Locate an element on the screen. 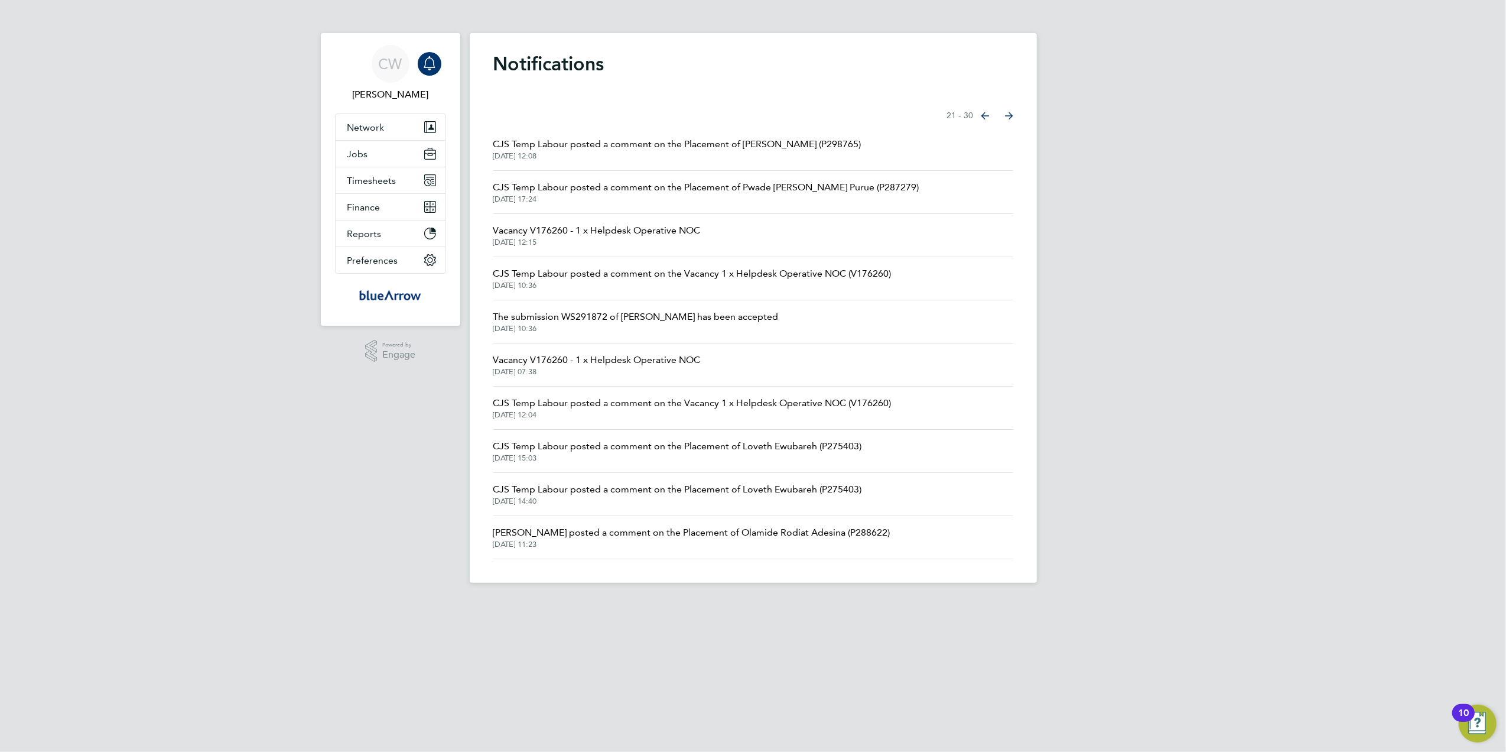 Image resolution: width=1506 pixels, height=752 pixels. div: 10 is located at coordinates (1464, 720).